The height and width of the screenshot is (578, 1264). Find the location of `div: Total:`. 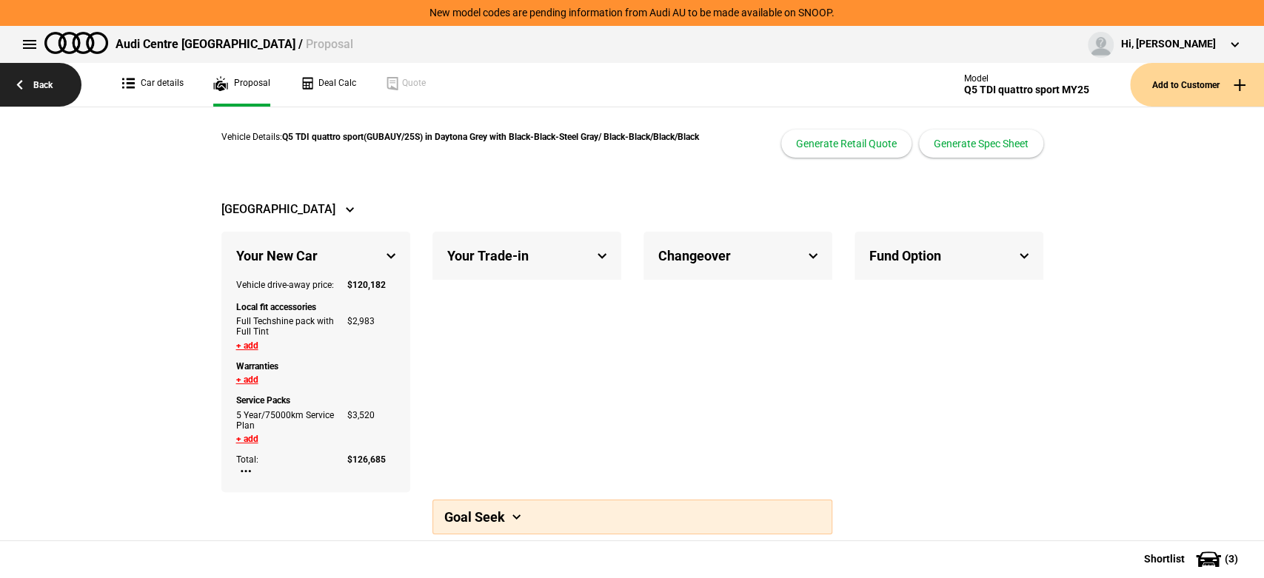

div: Total: is located at coordinates (292, 460).